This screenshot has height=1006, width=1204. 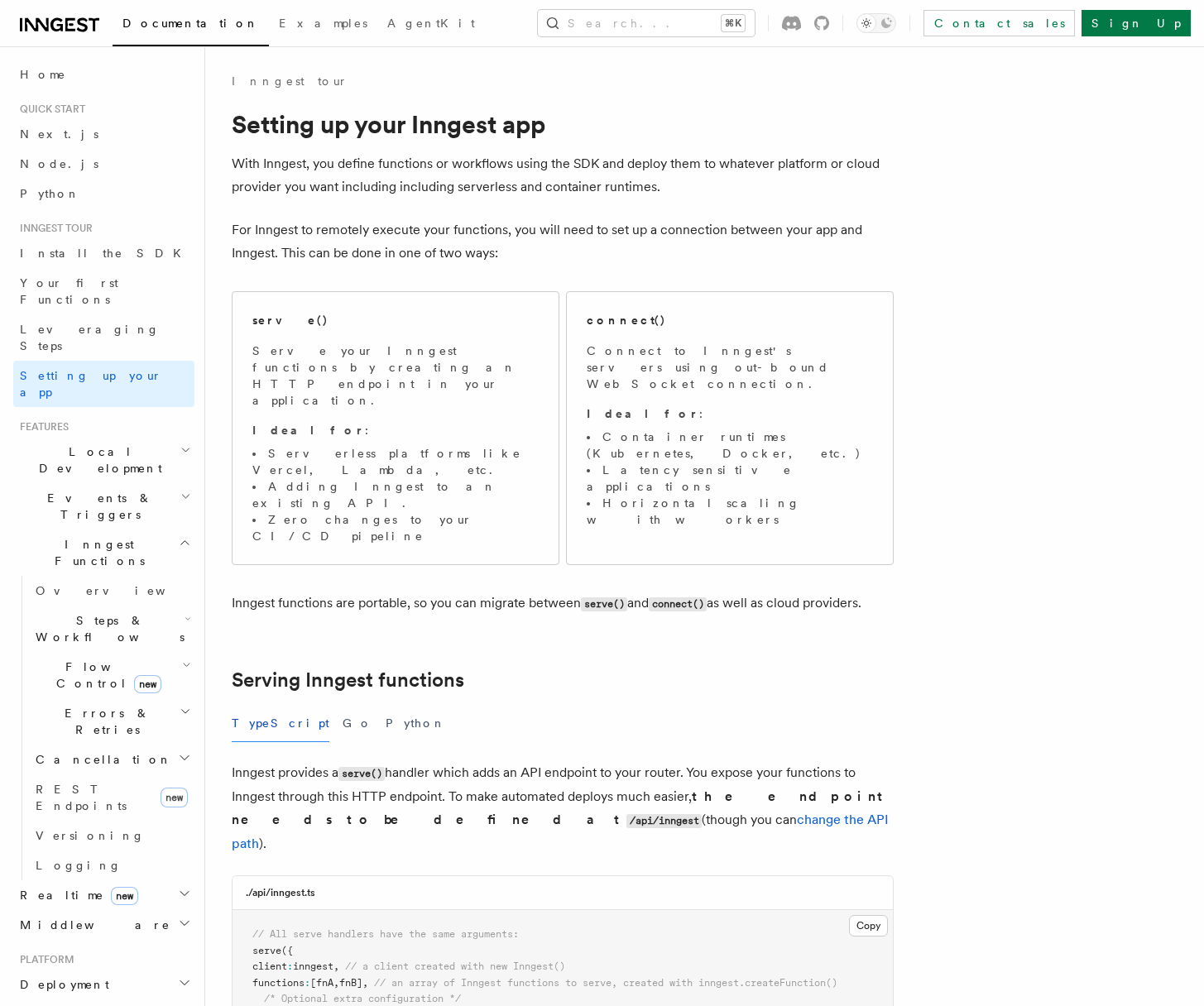 What do you see at coordinates (79, 866) in the screenshot?
I see `span: Logging` at bounding box center [79, 866].